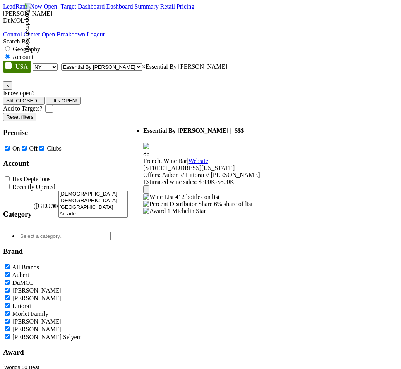 Image resolution: width=401 pixels, height=369 pixels. What do you see at coordinates (65, 163) in the screenshot?
I see `h3: Account` at bounding box center [65, 163].